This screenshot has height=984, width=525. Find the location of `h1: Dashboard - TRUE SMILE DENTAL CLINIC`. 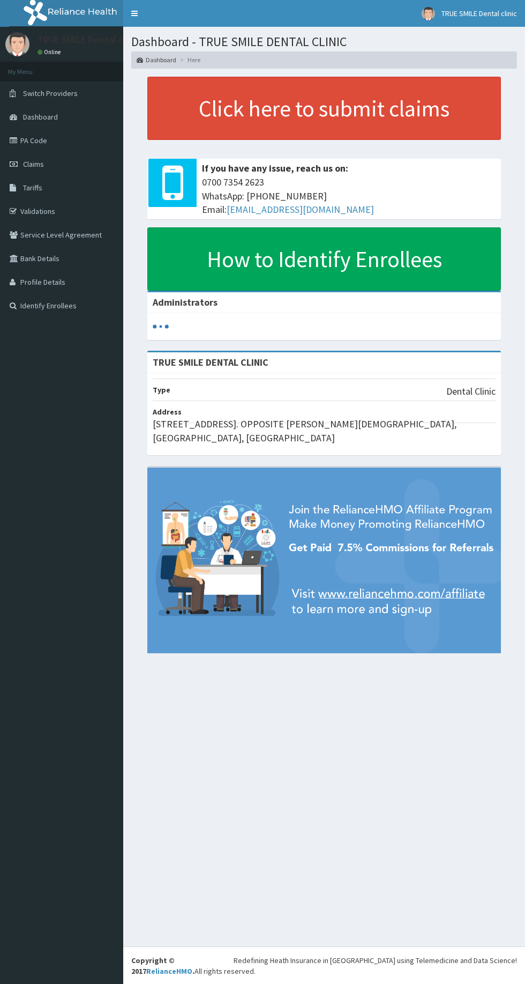

h1: Dashboard - TRUE SMILE DENTAL CLINIC is located at coordinates (324, 42).